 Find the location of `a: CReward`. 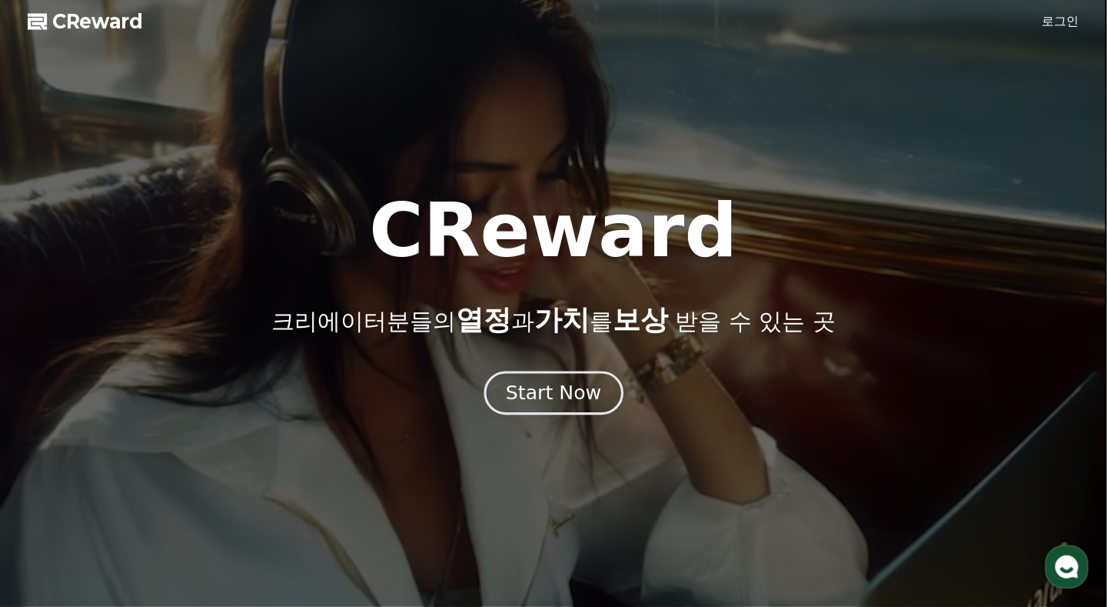

a: CReward is located at coordinates (85, 22).